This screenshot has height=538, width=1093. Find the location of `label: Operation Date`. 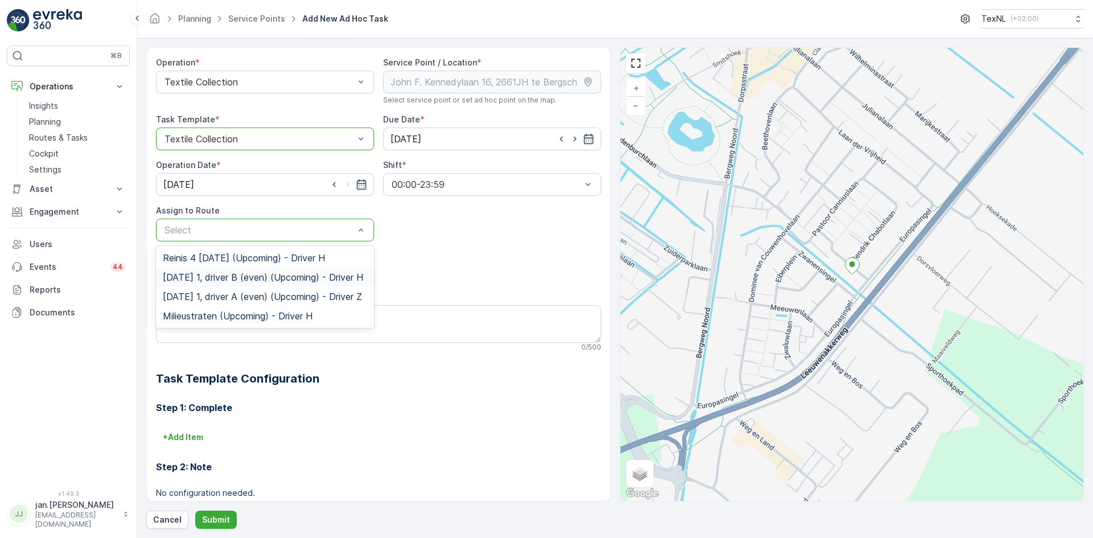

label: Operation Date is located at coordinates (186, 165).